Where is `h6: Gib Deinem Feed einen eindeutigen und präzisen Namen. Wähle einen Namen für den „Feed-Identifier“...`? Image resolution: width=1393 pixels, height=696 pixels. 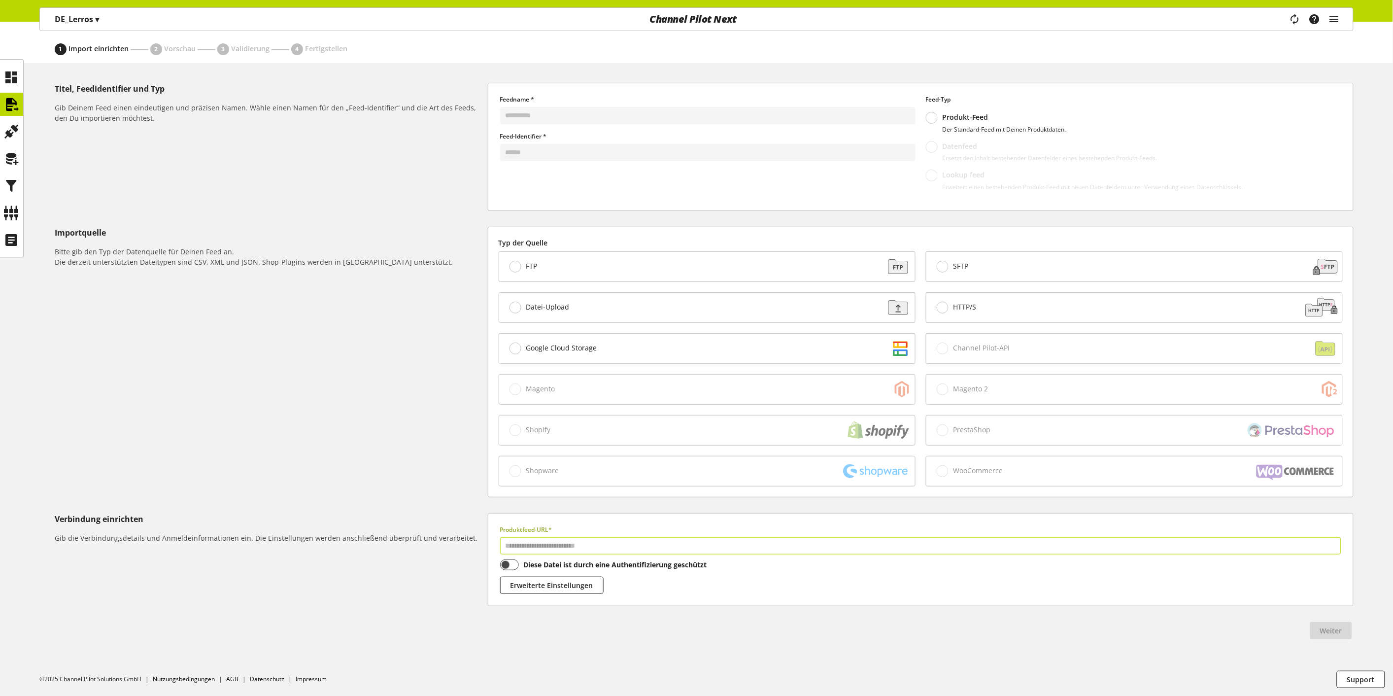
h6: Gib Deinem Feed einen eindeutigen und präzisen Namen. Wähle einen Namen für den „Feed-Identifier“... is located at coordinates (269, 113).